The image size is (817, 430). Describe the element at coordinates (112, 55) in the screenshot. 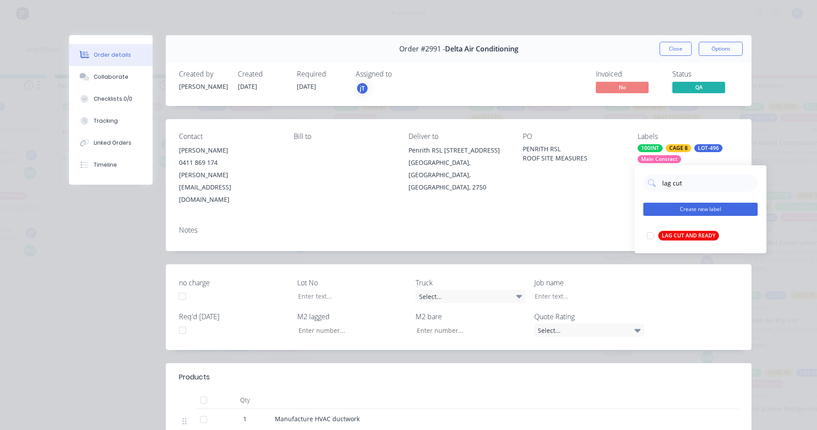

I see `div: Order details` at that location.